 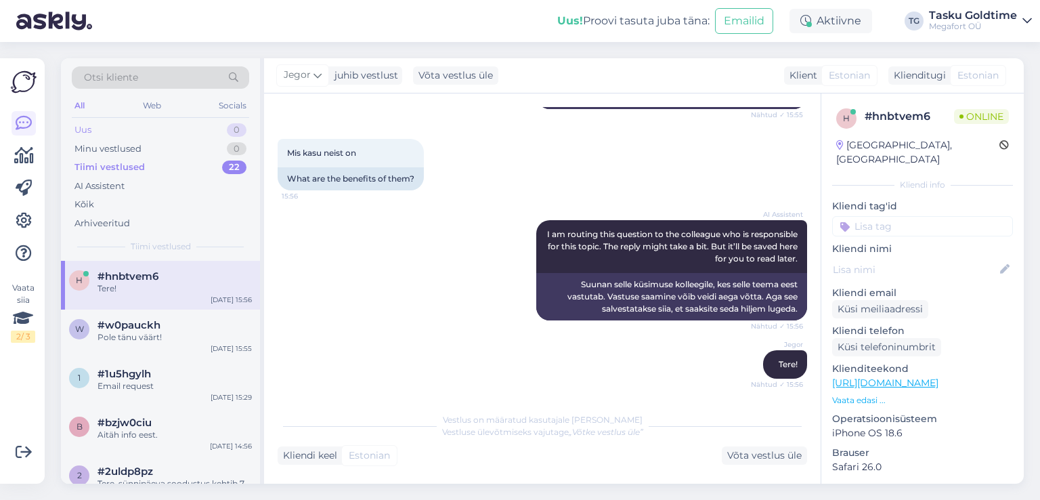 What do you see at coordinates (234, 167) in the screenshot?
I see `div: 22` at bounding box center [234, 167].